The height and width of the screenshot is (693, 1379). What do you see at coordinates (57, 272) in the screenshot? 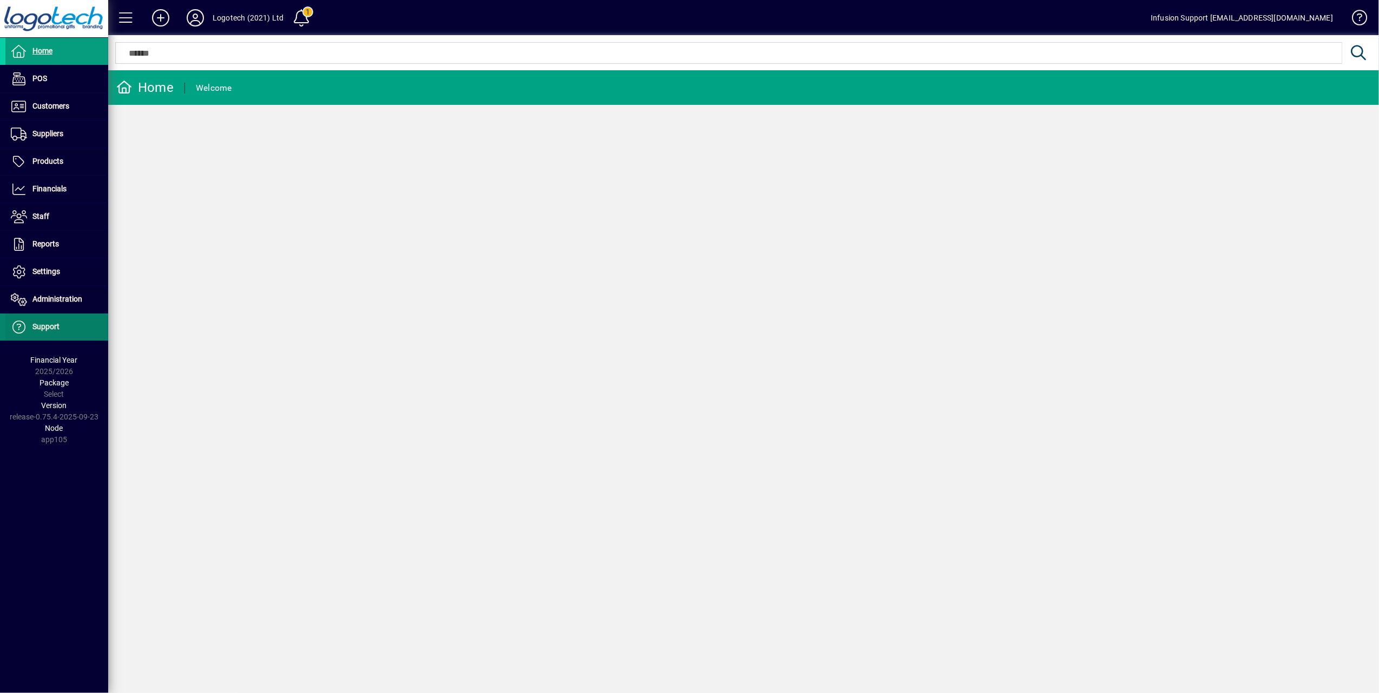
I see `a: Settings` at bounding box center [57, 272].